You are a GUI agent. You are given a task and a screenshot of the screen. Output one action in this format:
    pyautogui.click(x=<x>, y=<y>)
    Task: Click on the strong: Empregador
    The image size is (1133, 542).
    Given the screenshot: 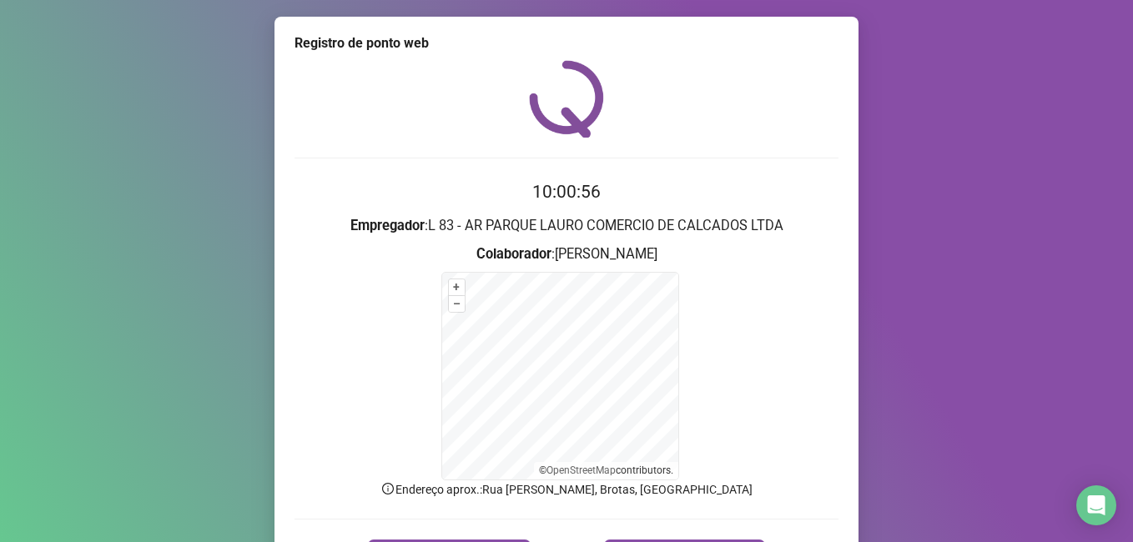 What is the action you would take?
    pyautogui.click(x=387, y=225)
    